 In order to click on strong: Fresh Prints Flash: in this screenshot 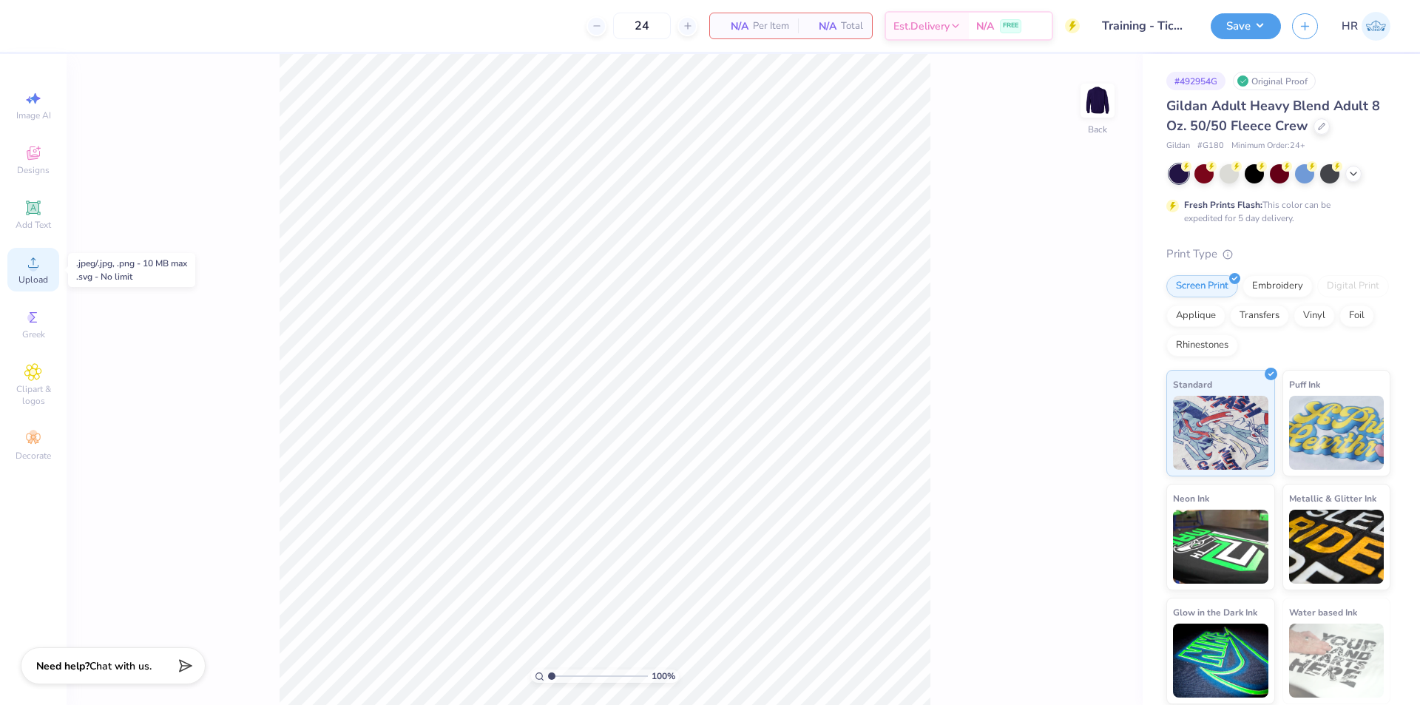, I will do `click(1223, 205)`.